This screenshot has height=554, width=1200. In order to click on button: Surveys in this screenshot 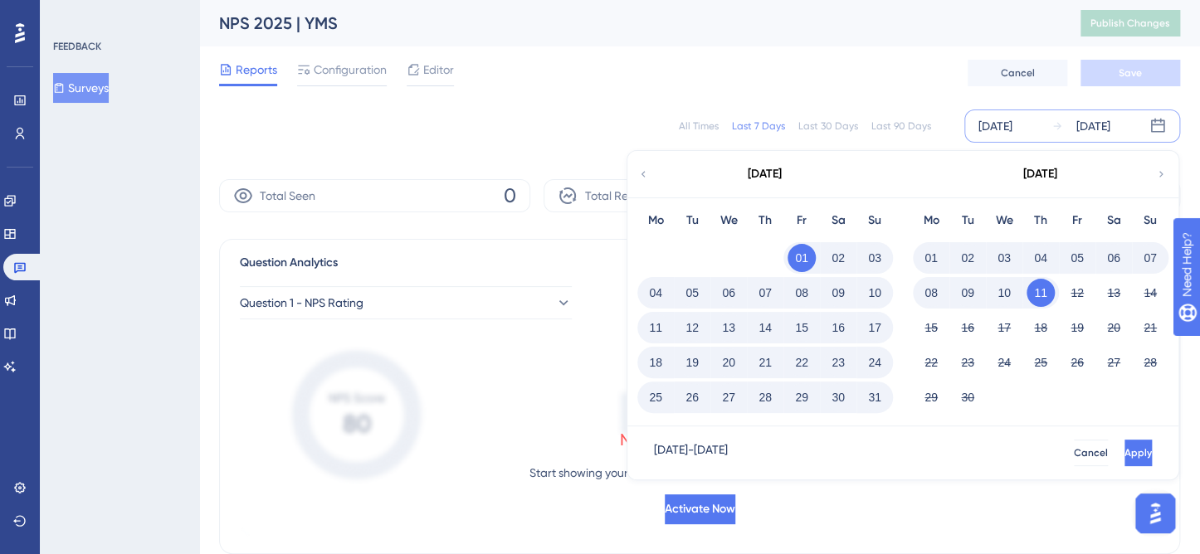, I will do `click(81, 88)`.